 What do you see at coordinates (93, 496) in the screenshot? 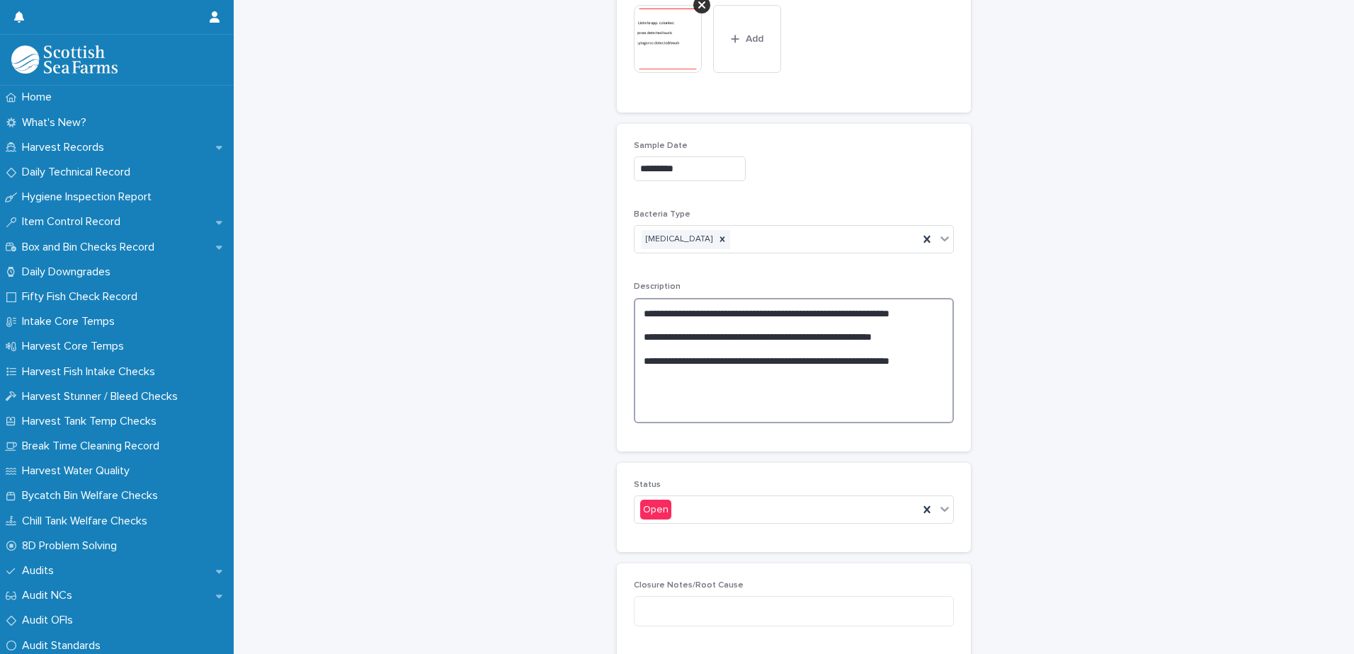
I see `p: Bycatch Bin Welfare Checks` at bounding box center [93, 496].